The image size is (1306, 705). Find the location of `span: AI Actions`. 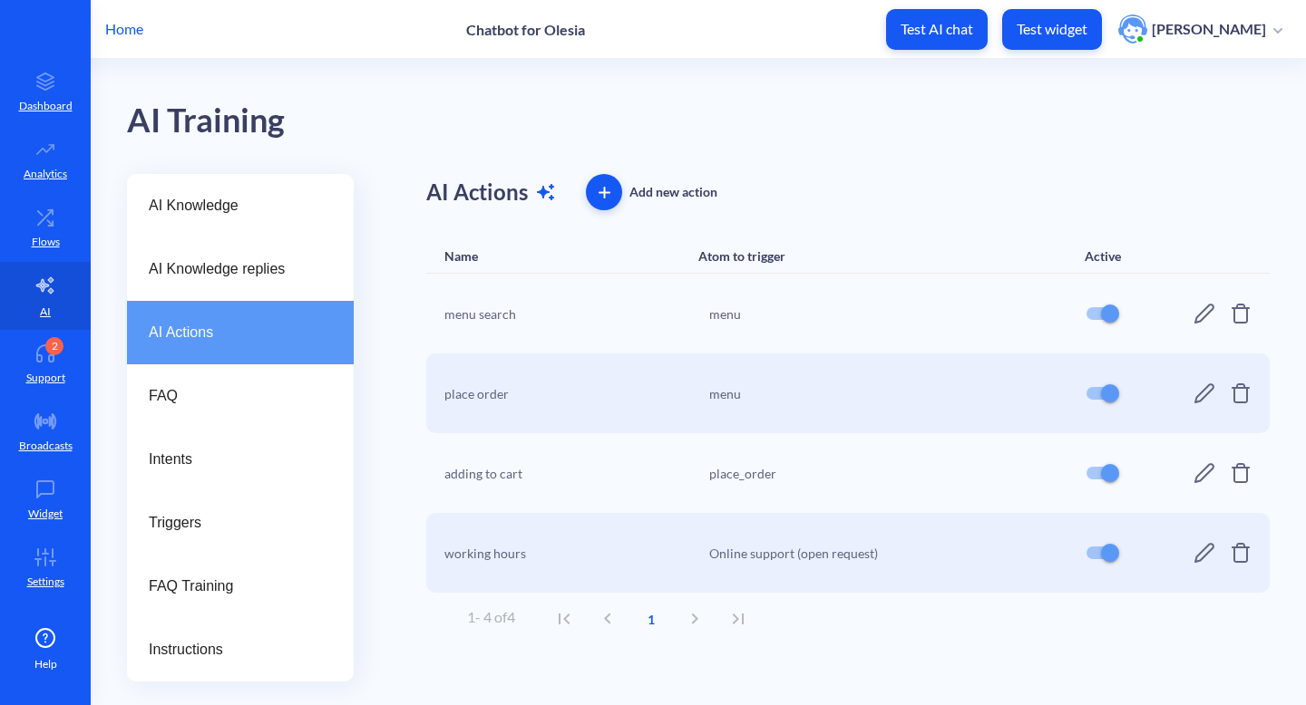

span: AI Actions is located at coordinates (233, 333).